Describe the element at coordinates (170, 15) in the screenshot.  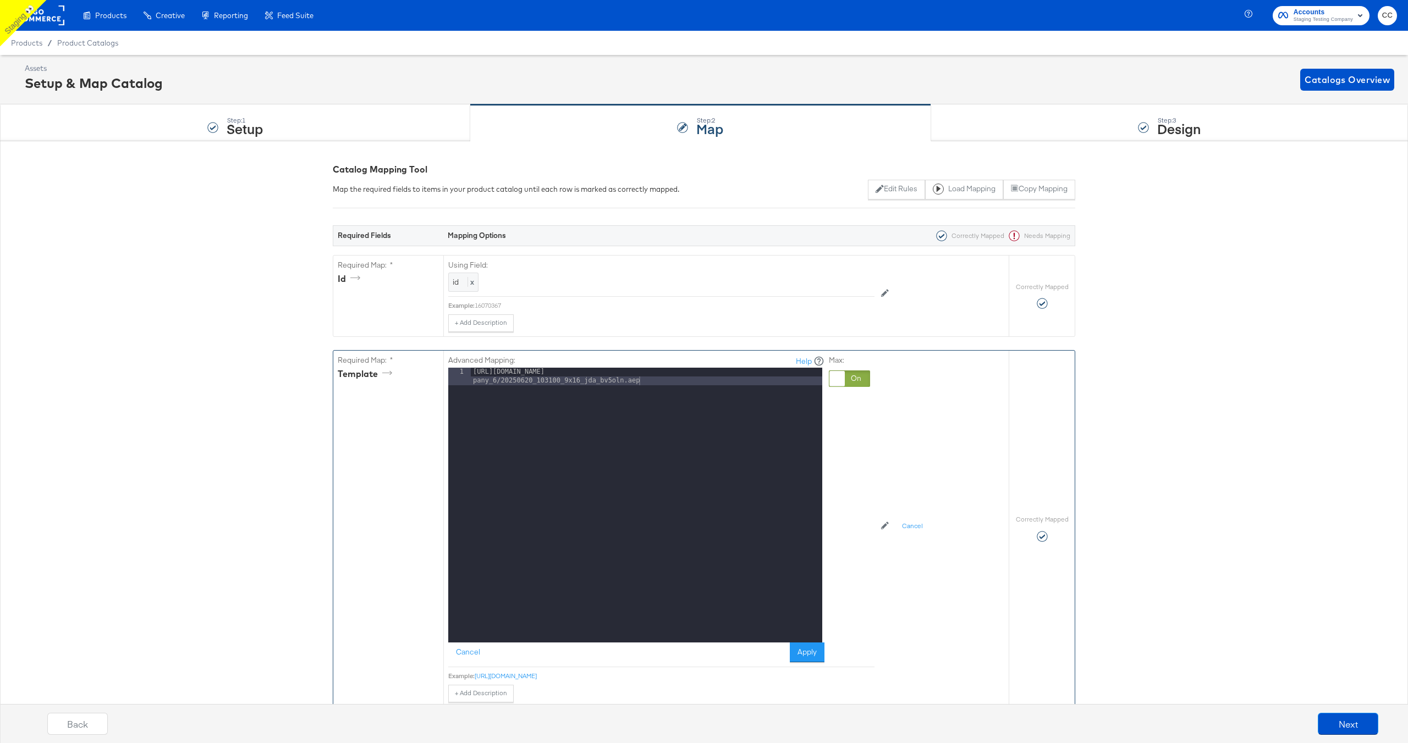
I see `span: Creative` at that location.